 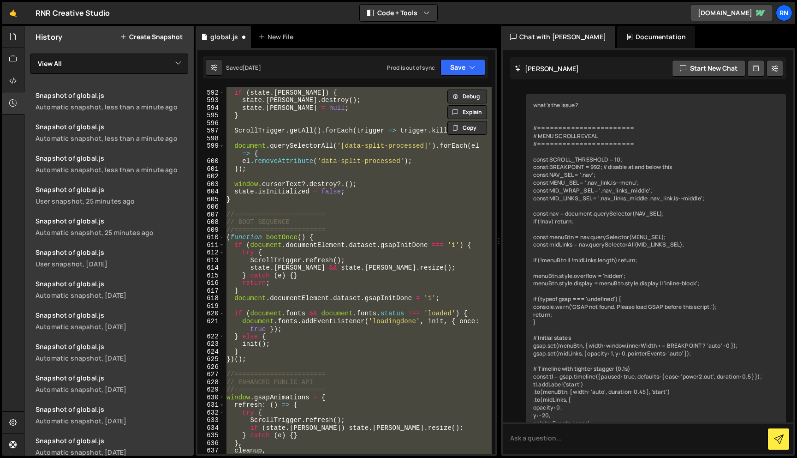 I want to click on div: 632, so click(x=211, y=413).